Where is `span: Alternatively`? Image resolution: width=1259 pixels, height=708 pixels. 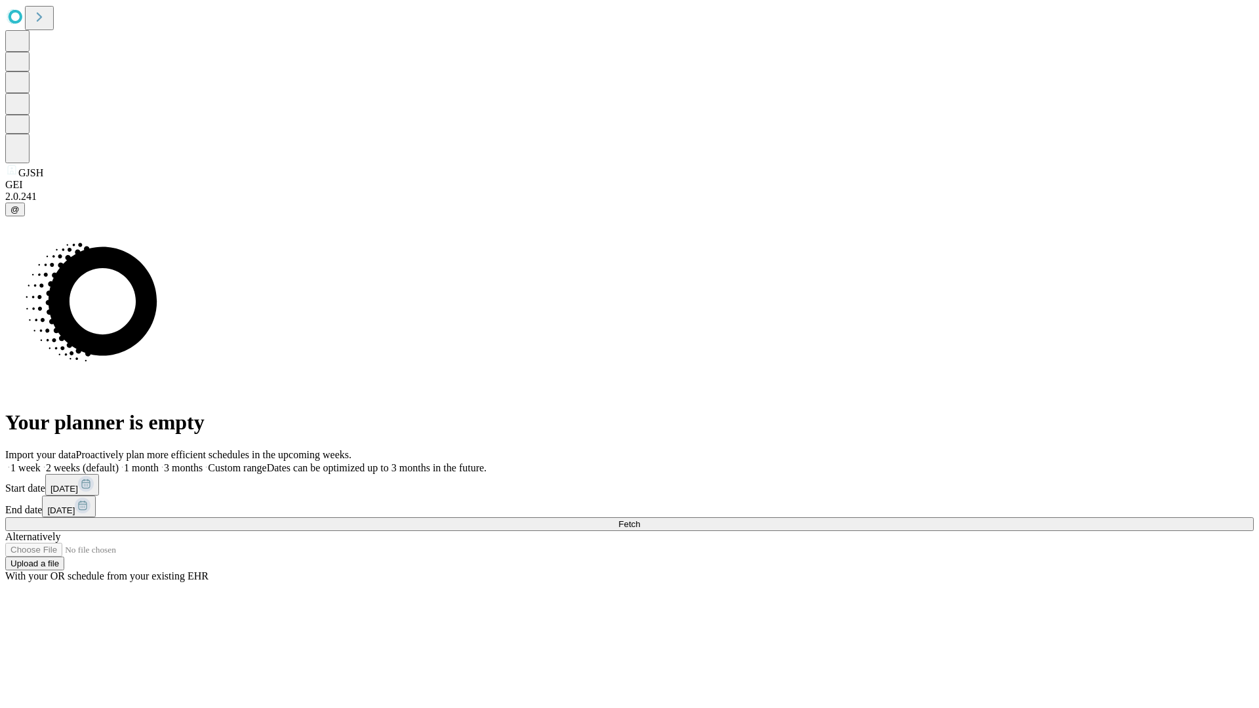 span: Alternatively is located at coordinates (33, 536).